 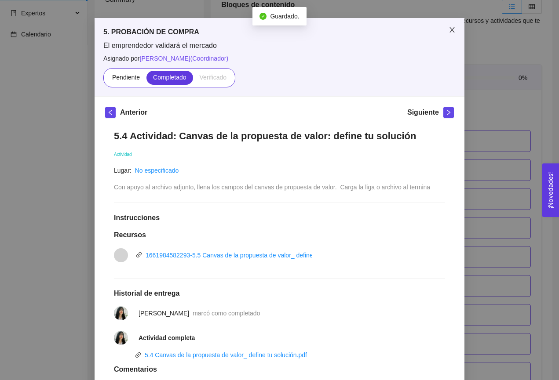 I want to click on h1: Comentarios, so click(x=279, y=370).